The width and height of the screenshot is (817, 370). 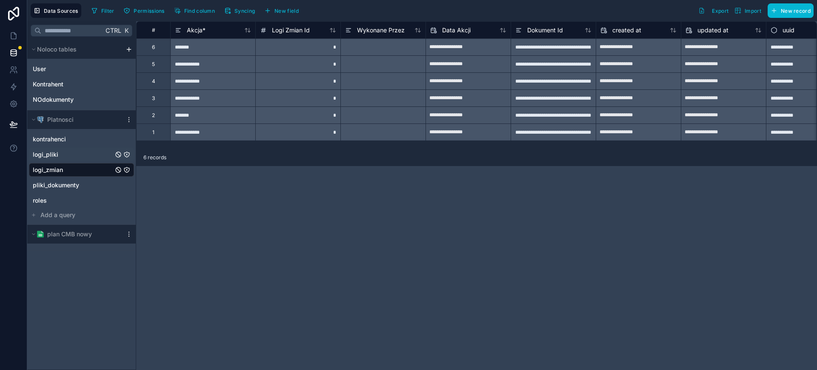 What do you see at coordinates (747, 11) in the screenshot?
I see `button: Import` at bounding box center [747, 11].